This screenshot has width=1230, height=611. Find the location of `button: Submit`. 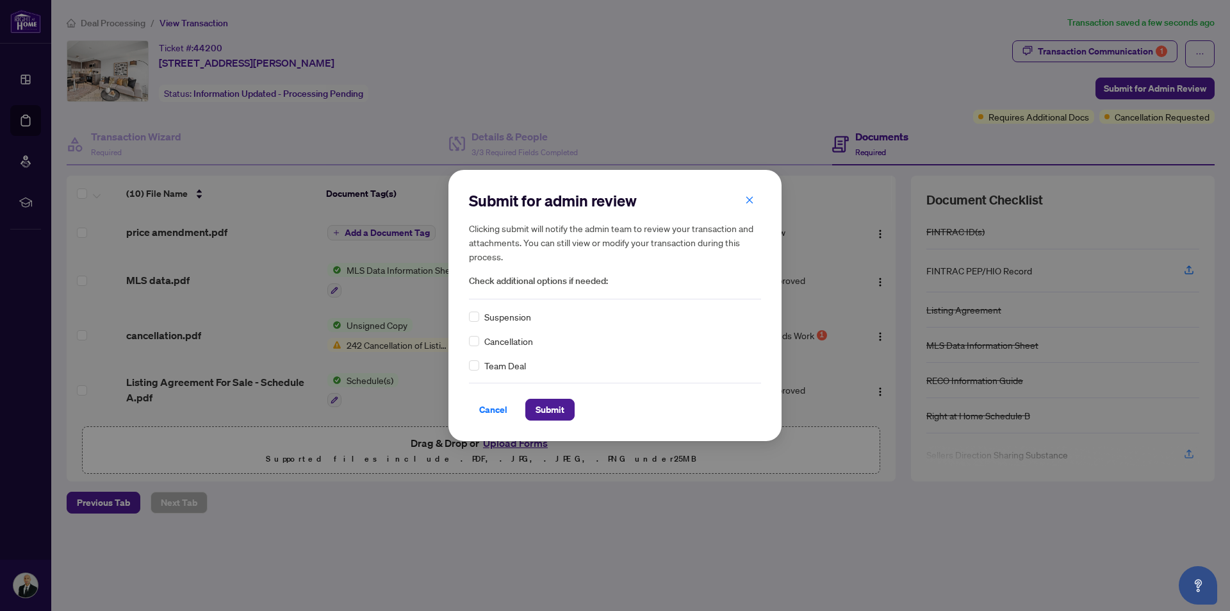

button: Submit is located at coordinates (550, 410).